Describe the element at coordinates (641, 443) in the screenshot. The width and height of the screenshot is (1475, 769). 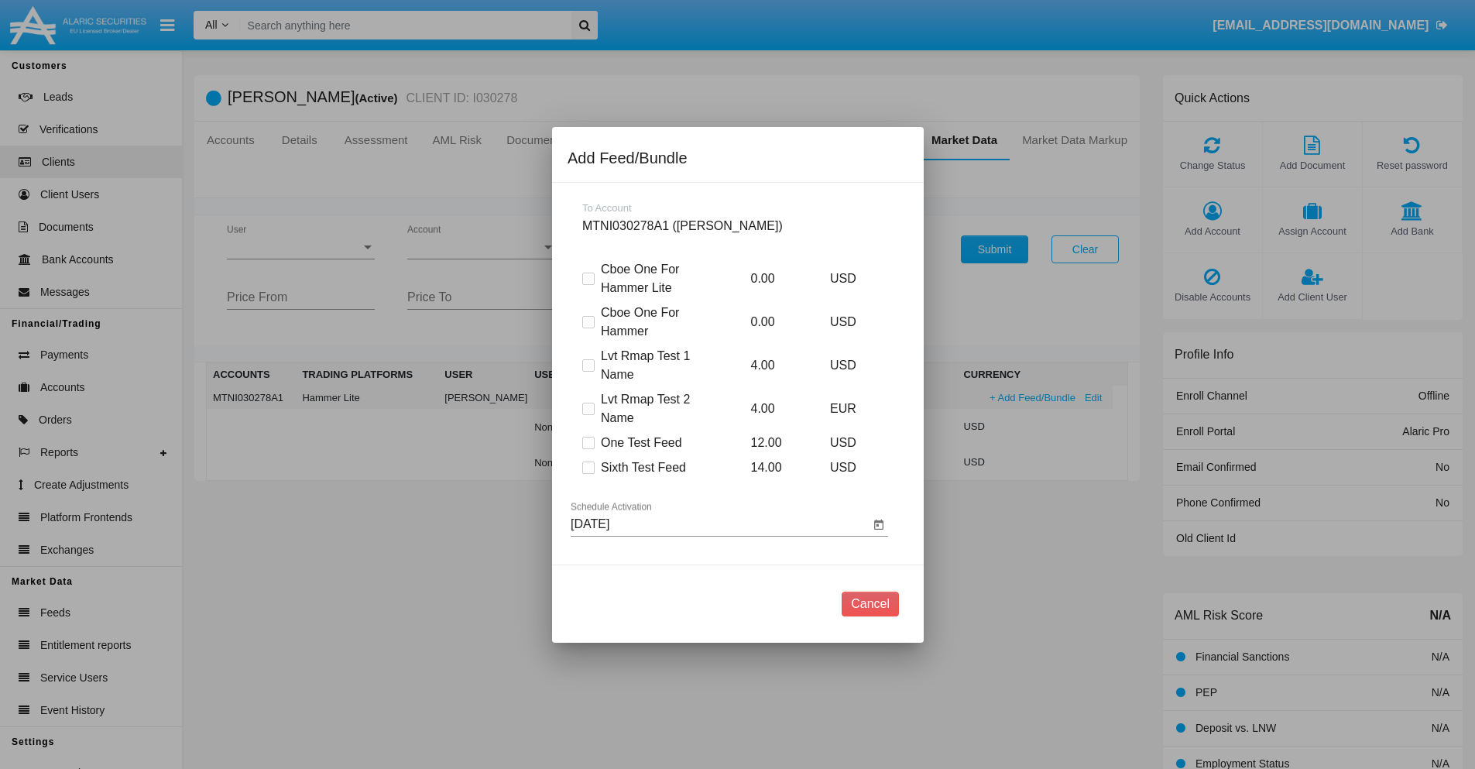
I see `span: One Test Feed` at that location.